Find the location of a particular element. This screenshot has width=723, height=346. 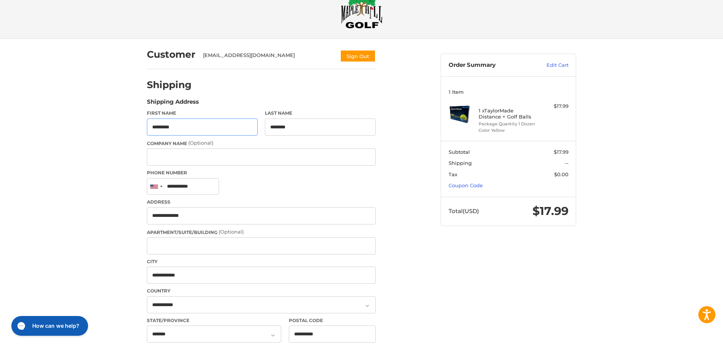

h3: 1 Item is located at coordinates (508, 92).